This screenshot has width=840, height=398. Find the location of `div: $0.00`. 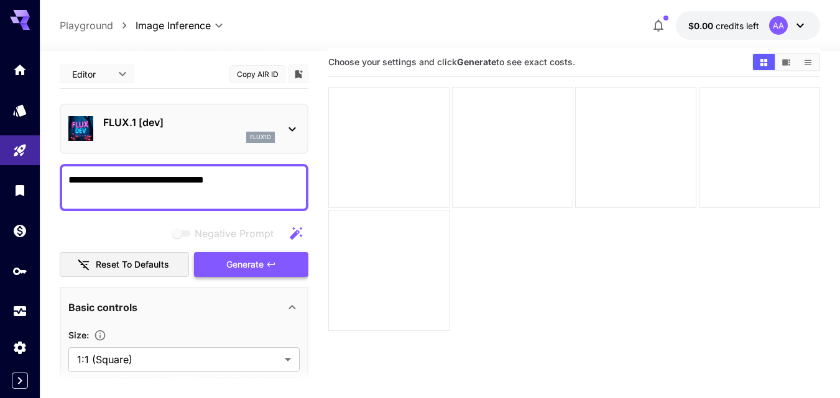

div: $0.00 is located at coordinates (723, 25).